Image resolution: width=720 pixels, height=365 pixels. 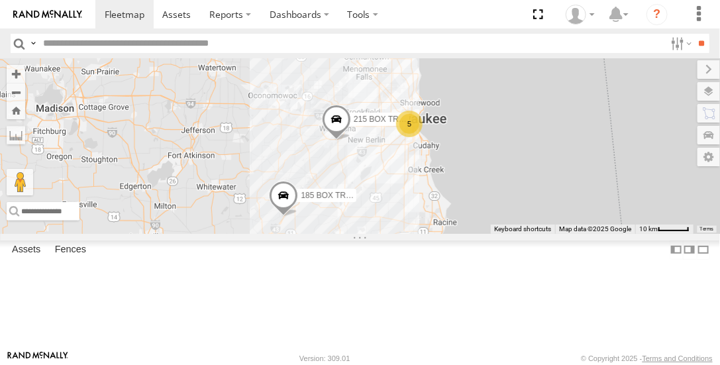 I want to click on span: 185 BOX TRUCK, so click(x=331, y=196).